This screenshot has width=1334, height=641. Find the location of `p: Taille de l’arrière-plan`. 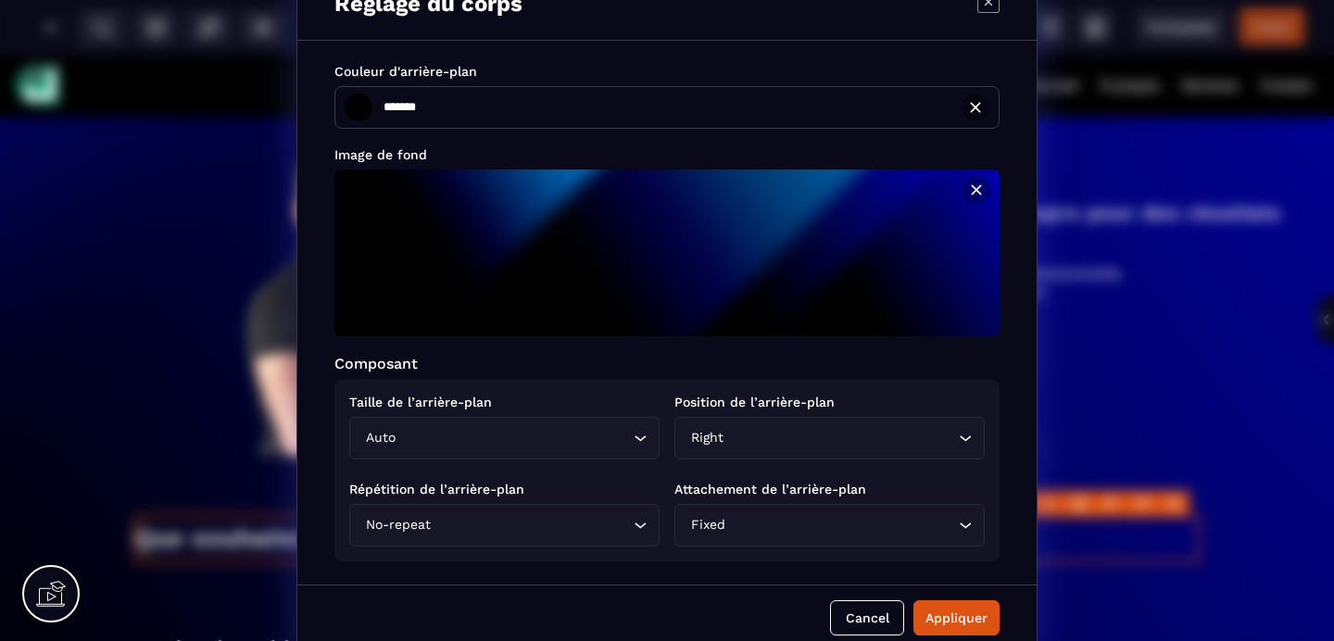

p: Taille de l’arrière-plan is located at coordinates (504, 402).